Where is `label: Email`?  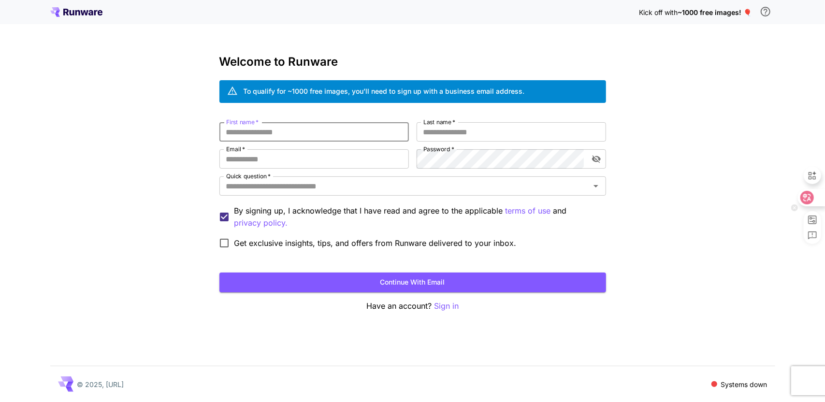 label: Email is located at coordinates (235, 149).